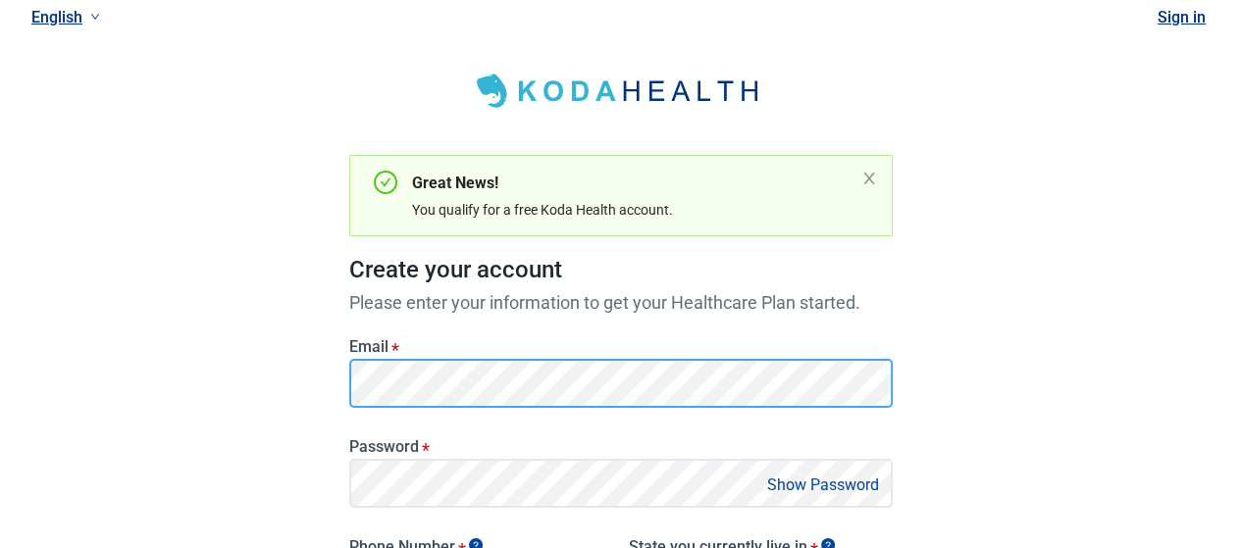 This screenshot has width=1241, height=548. What do you see at coordinates (621, 302) in the screenshot?
I see `p: Please enter your information to get your Healthcare Plan started.` at bounding box center [621, 302].